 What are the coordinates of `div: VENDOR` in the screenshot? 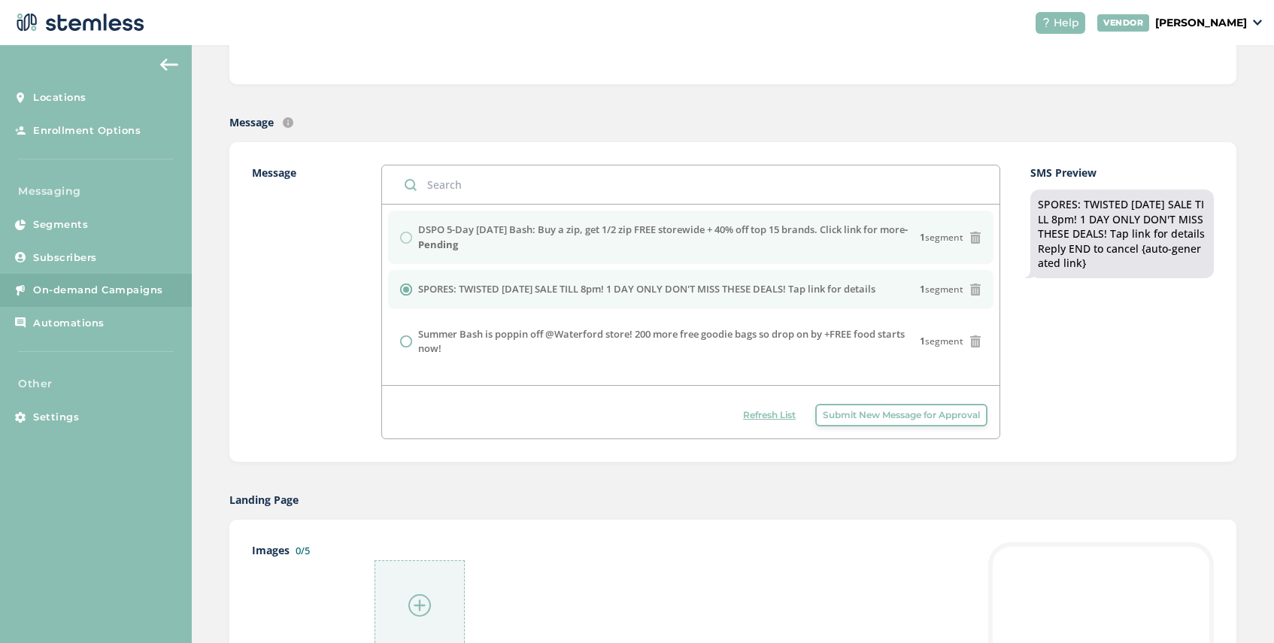 It's located at (1123, 23).